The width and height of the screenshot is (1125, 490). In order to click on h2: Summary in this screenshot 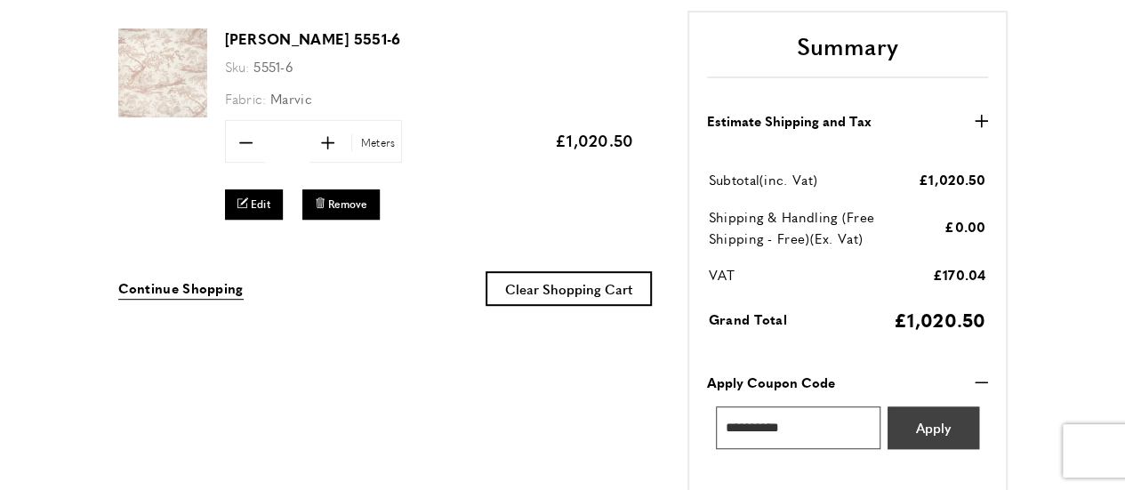, I will do `click(848, 54)`.